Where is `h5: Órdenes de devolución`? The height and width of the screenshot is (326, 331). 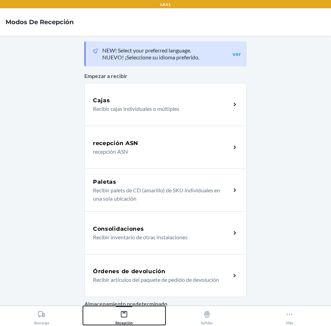
h5: Órdenes de devolución is located at coordinates (129, 271).